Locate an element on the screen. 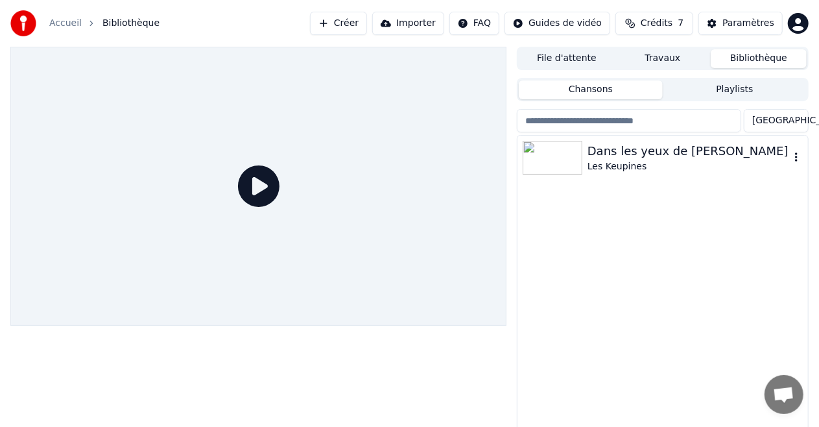  span: Crédits is located at coordinates (656, 23).